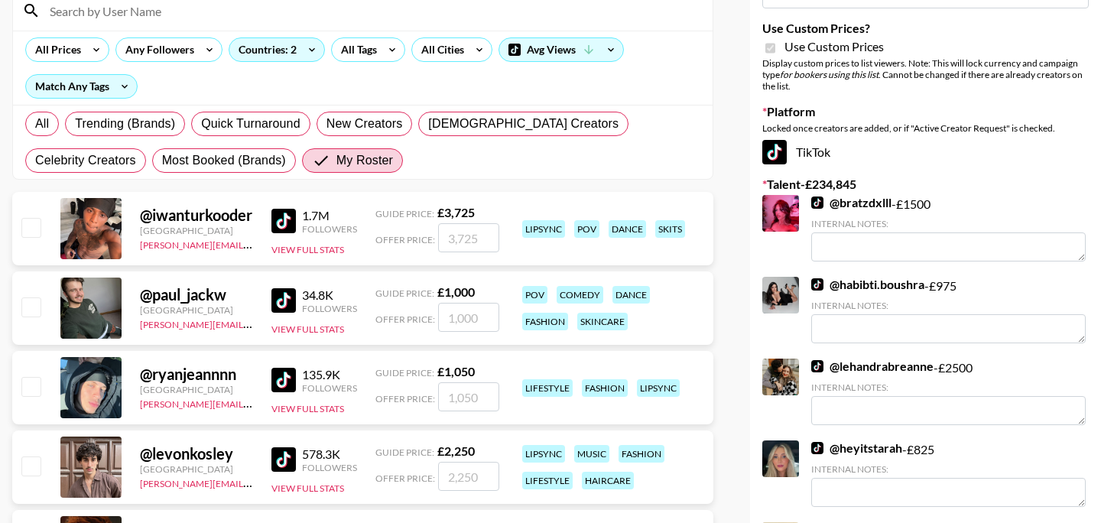 The width and height of the screenshot is (1101, 523). I want to click on div: Countries: 2, so click(277, 50).